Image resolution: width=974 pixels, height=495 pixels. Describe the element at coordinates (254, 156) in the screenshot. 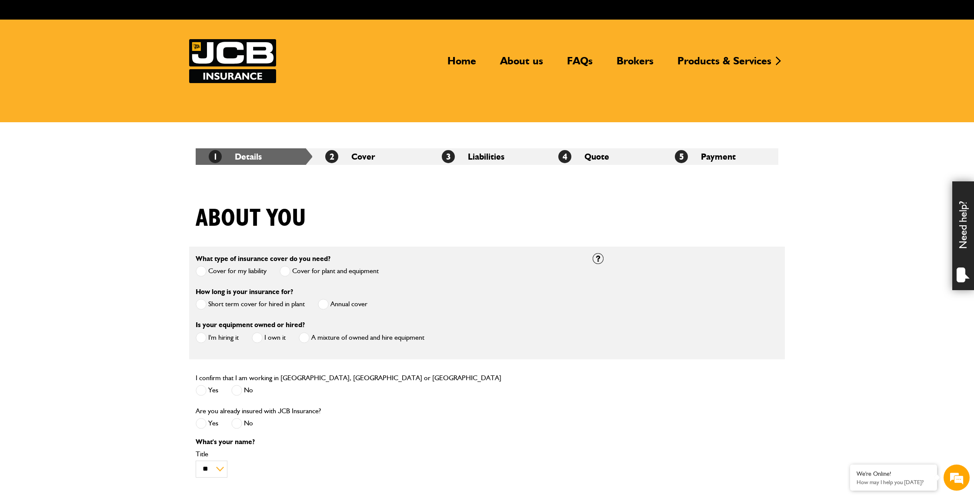

I see `li: Details` at that location.